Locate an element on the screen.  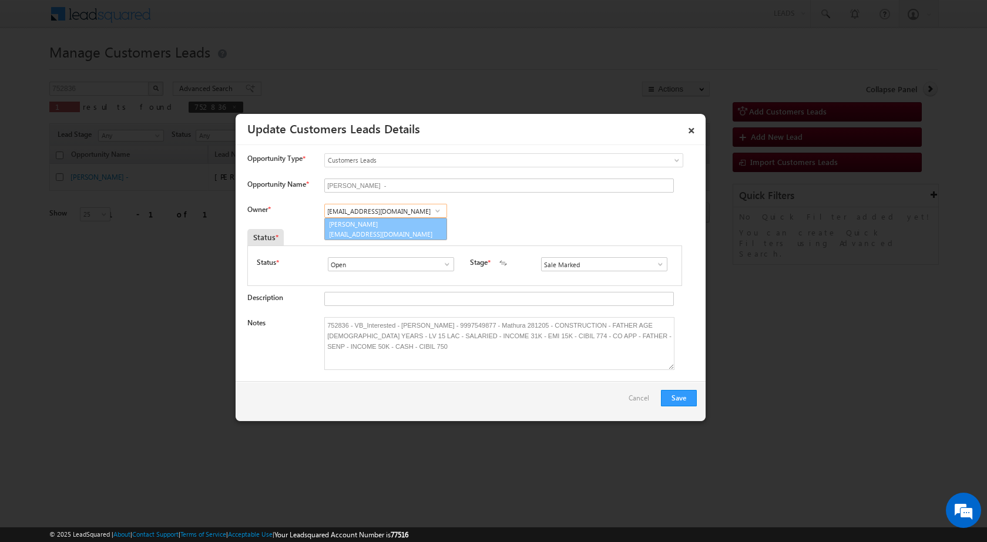
a: Customers Leads is located at coordinates (503, 160).